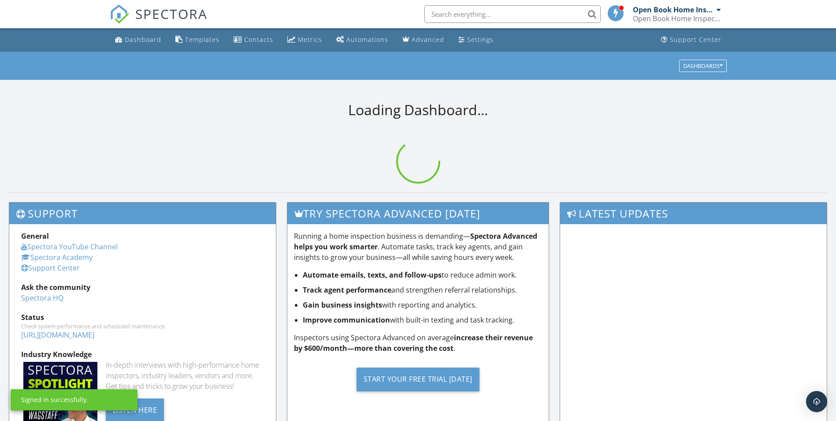 The width and height of the screenshot is (836, 421). What do you see at coordinates (428, 39) in the screenshot?
I see `div: Advanced` at bounding box center [428, 39].